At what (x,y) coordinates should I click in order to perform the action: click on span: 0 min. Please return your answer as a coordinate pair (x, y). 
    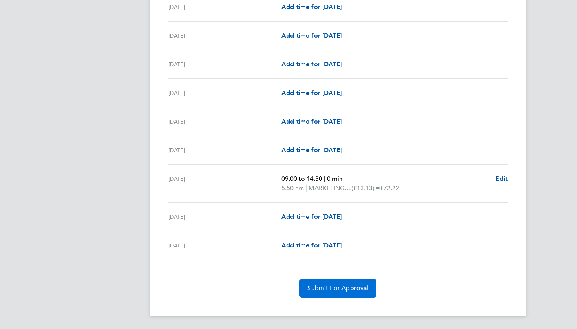
    Looking at the image, I should click on (335, 179).